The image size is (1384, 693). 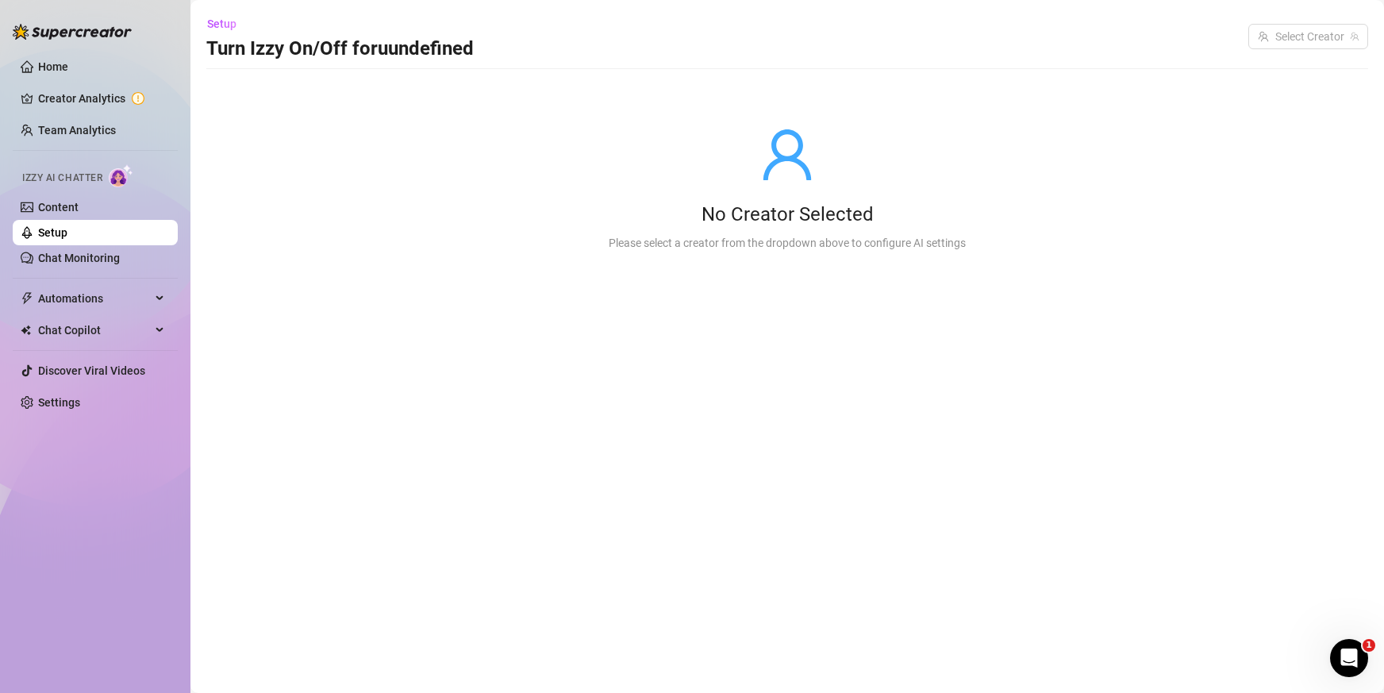 I want to click on a: Setup, so click(x=52, y=232).